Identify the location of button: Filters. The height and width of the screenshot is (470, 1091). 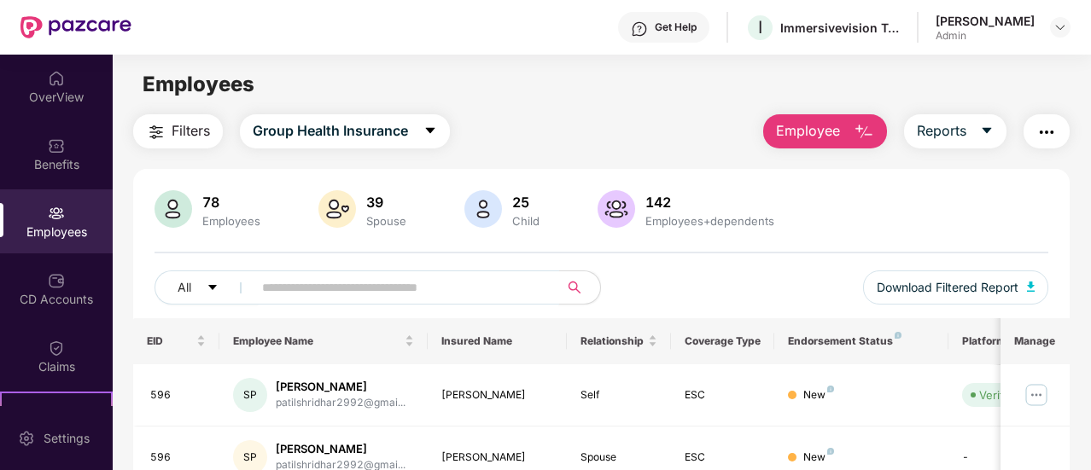
(178, 131).